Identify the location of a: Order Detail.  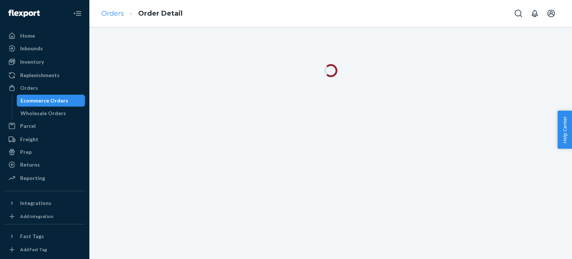
(160, 13).